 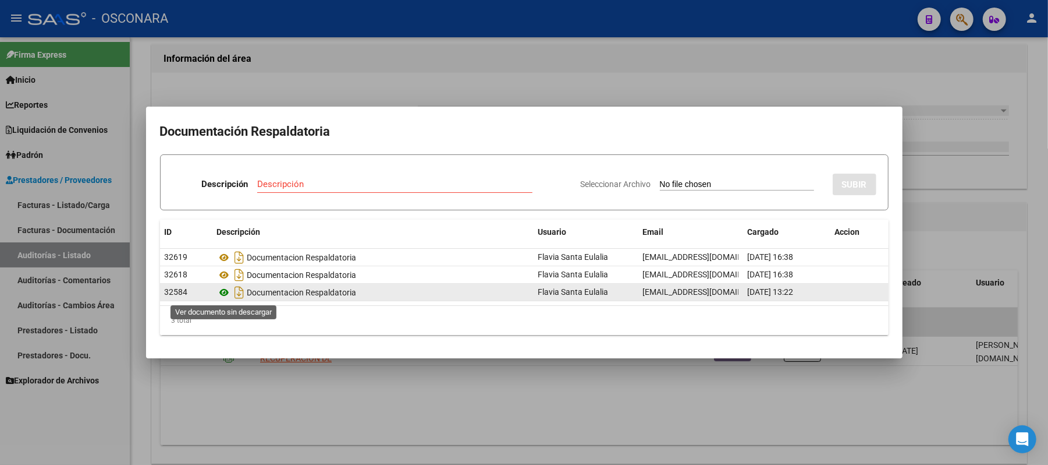 What do you see at coordinates (860, 232) in the screenshot?
I see `datatable-header-cell: Accion` at bounding box center [860, 232].